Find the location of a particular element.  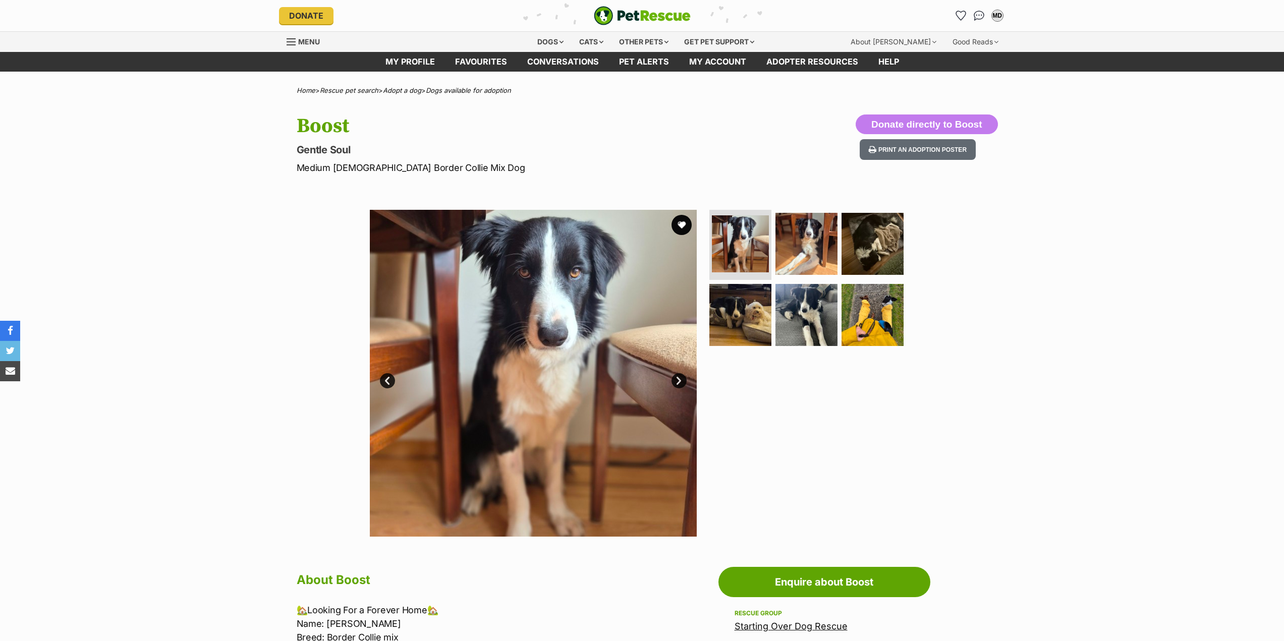

a: My profile is located at coordinates (410, 62).